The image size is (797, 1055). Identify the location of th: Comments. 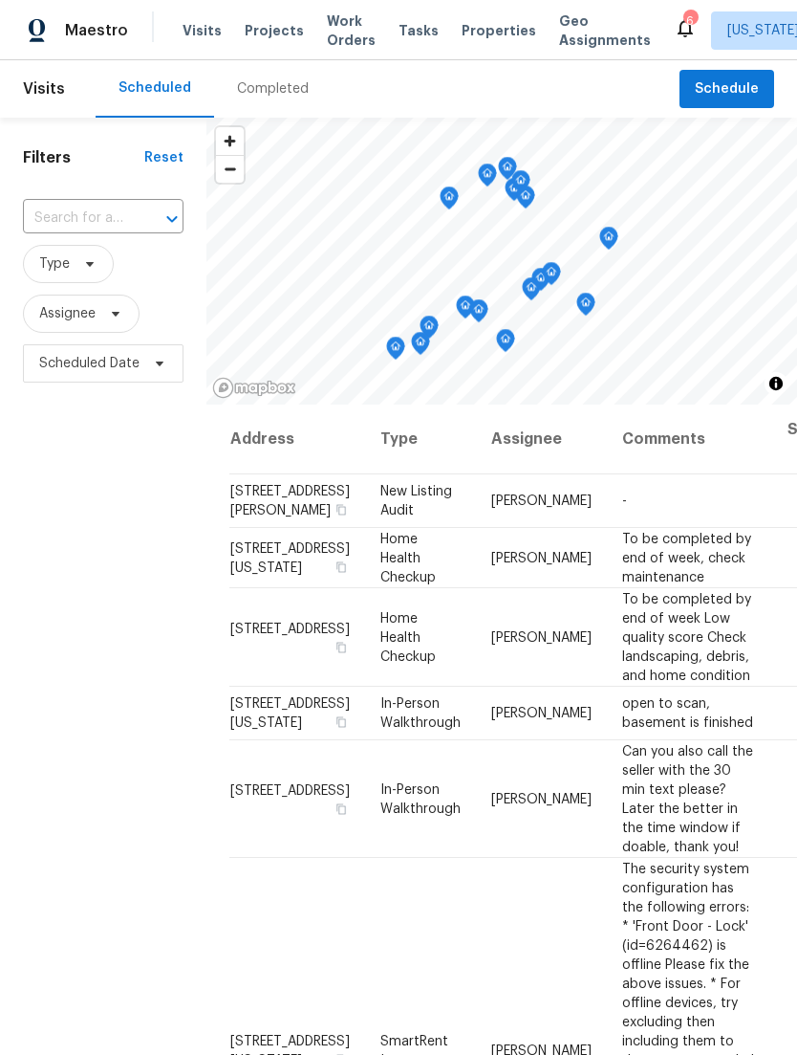
(689, 439).